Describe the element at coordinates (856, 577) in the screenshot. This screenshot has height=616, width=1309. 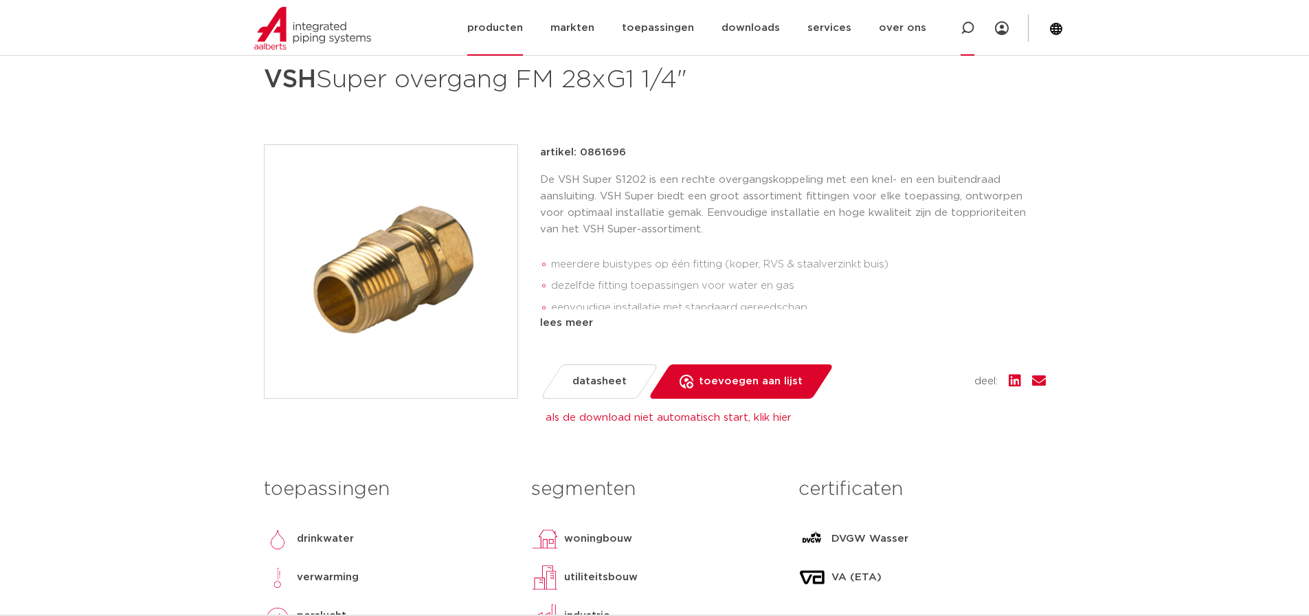
I see `p: VA (ETA)` at that location.